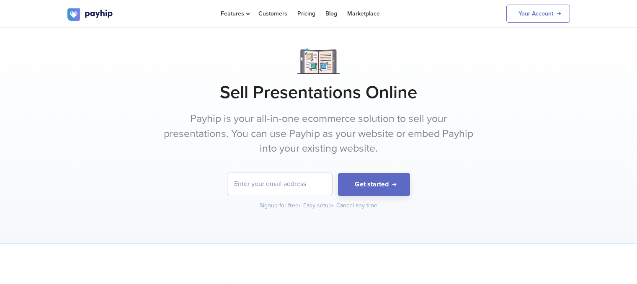 Image resolution: width=637 pixels, height=284 pixels. I want to click on p: Payhip is your all-in-one ecommerce solution to sell your presentations. You can use Payhip as yo..., so click(318, 133).